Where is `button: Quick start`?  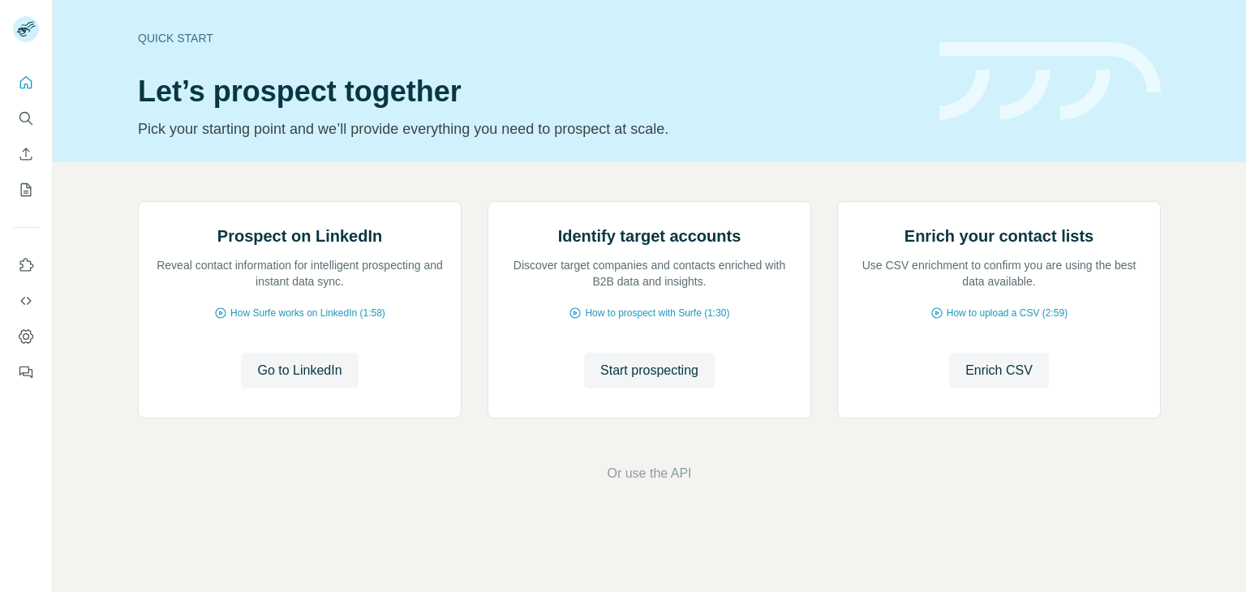 button: Quick start is located at coordinates (26, 83).